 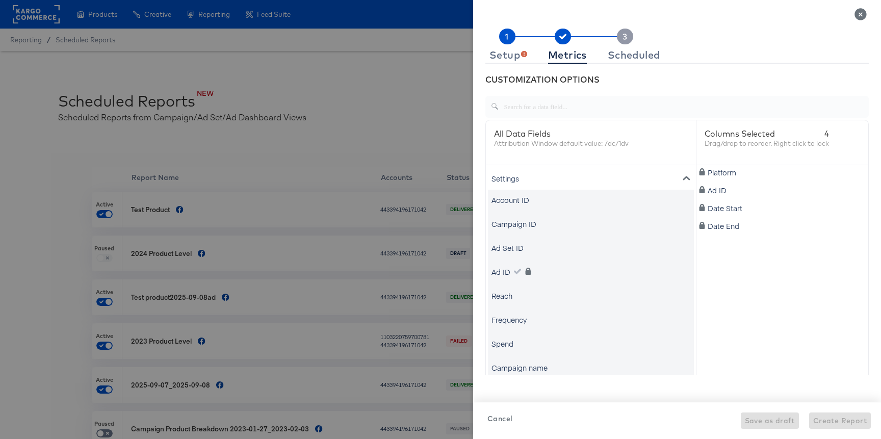 I want to click on div: dimension-list, so click(x=782, y=274).